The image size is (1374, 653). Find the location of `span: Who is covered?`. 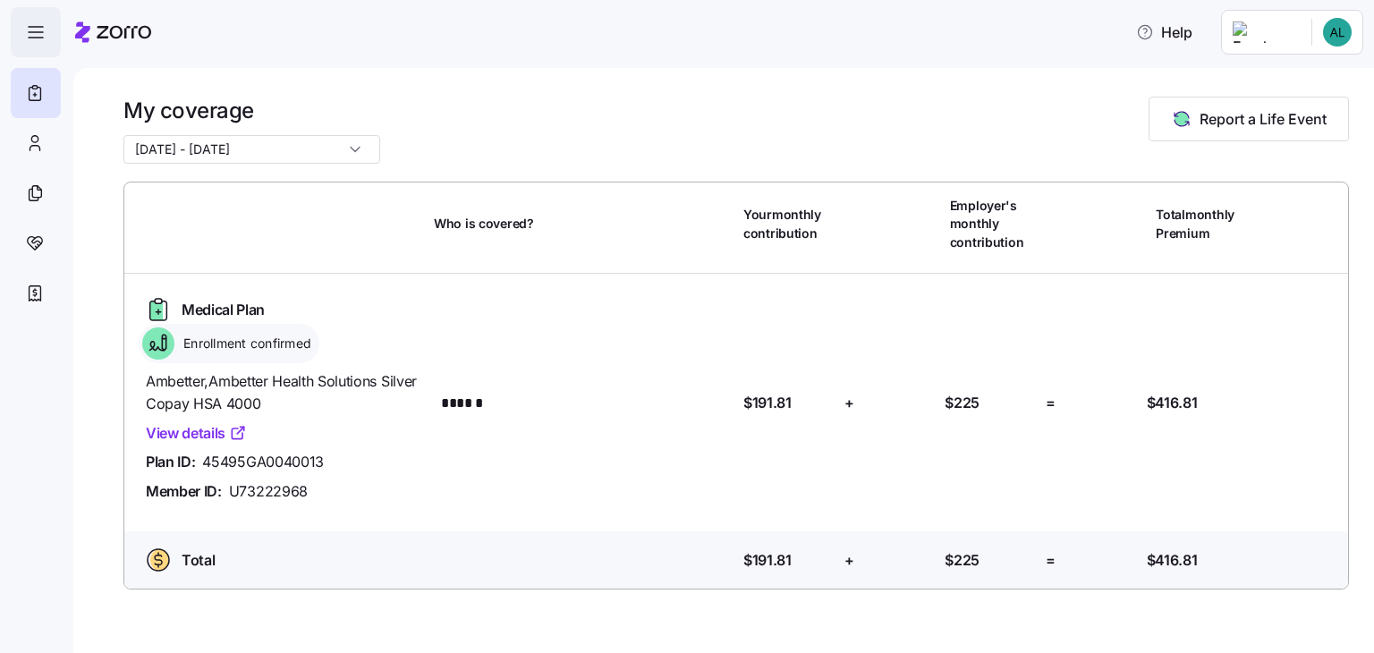

span: Who is covered? is located at coordinates (484, 224).